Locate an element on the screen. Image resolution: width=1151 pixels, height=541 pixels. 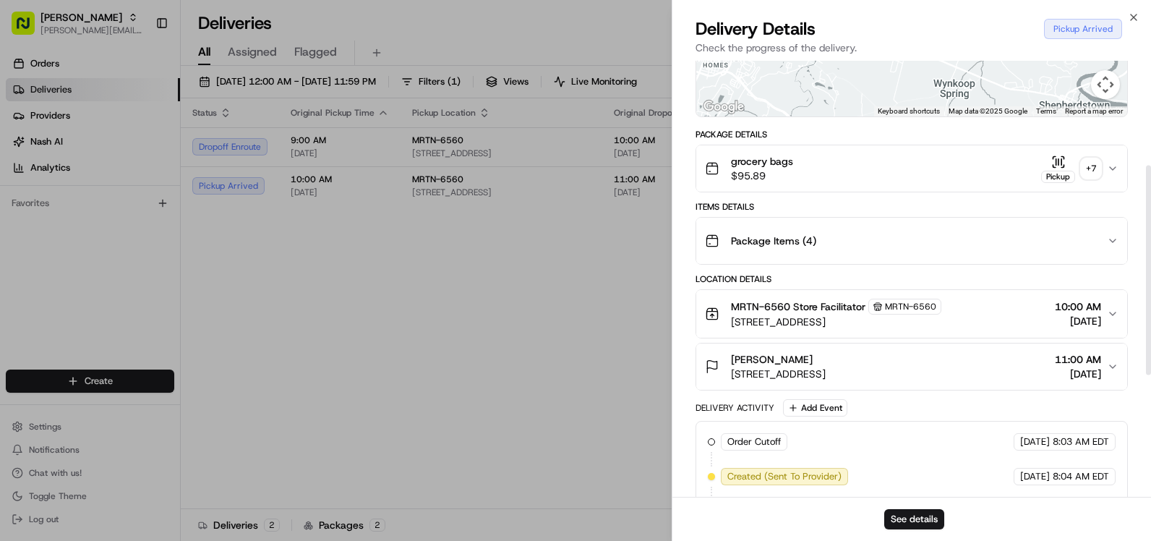
div: Location Details is located at coordinates (912, 279).